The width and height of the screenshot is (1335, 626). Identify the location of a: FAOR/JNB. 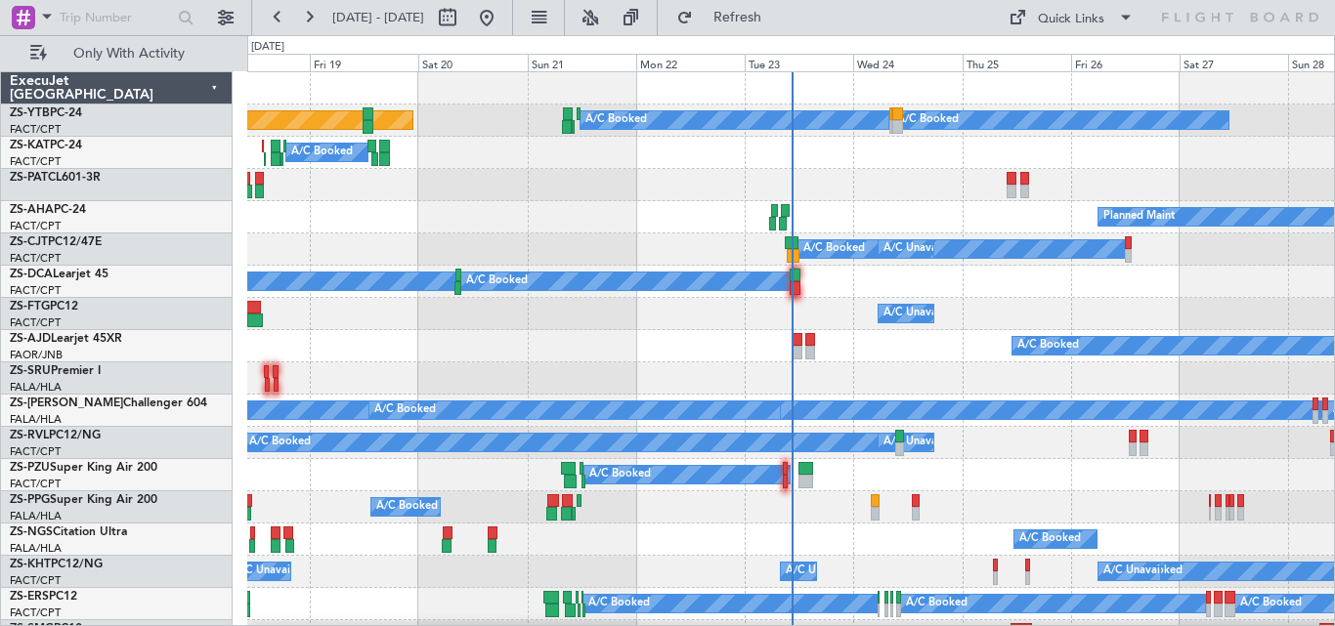
(36, 355).